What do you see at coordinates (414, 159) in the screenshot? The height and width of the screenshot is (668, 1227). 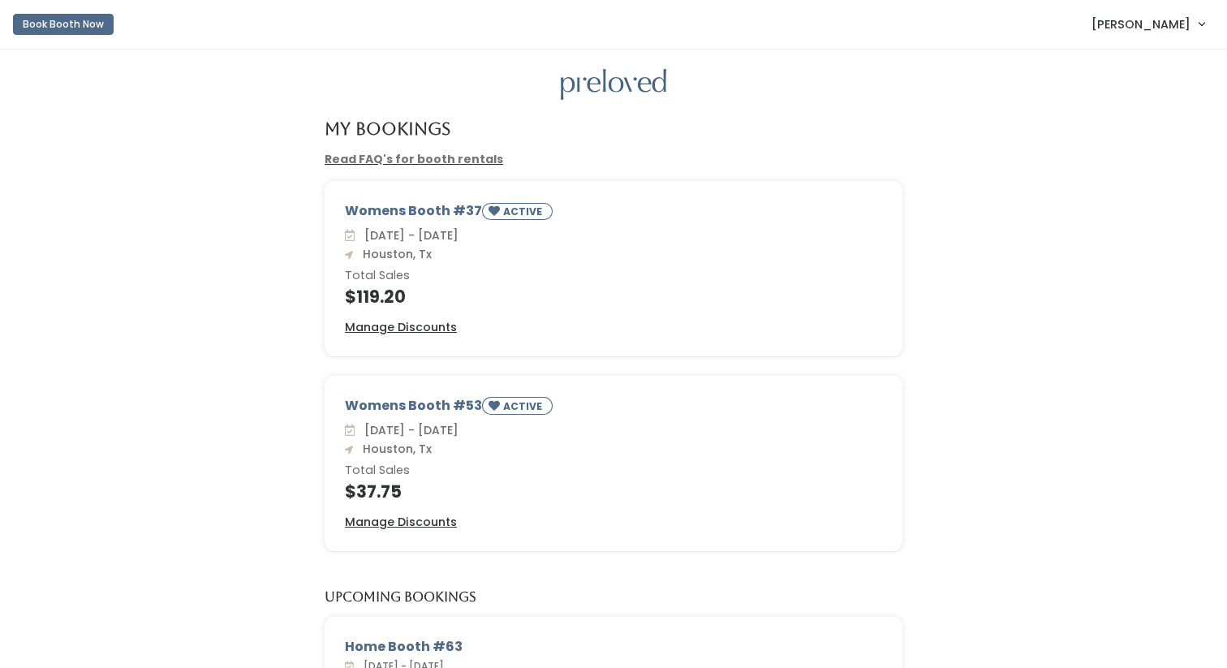 I see `a: Read FAQ's for booth rentals` at bounding box center [414, 159].